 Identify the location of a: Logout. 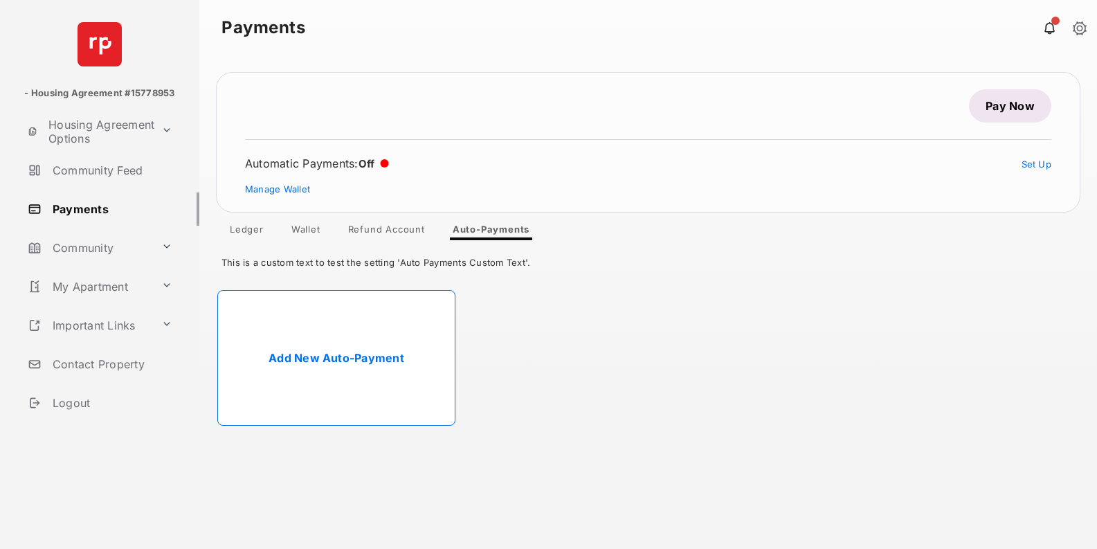
(111, 403).